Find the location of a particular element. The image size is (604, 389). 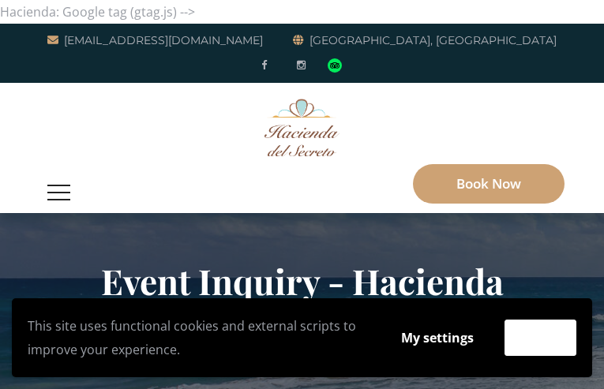

a: Book Now is located at coordinates (488, 184).